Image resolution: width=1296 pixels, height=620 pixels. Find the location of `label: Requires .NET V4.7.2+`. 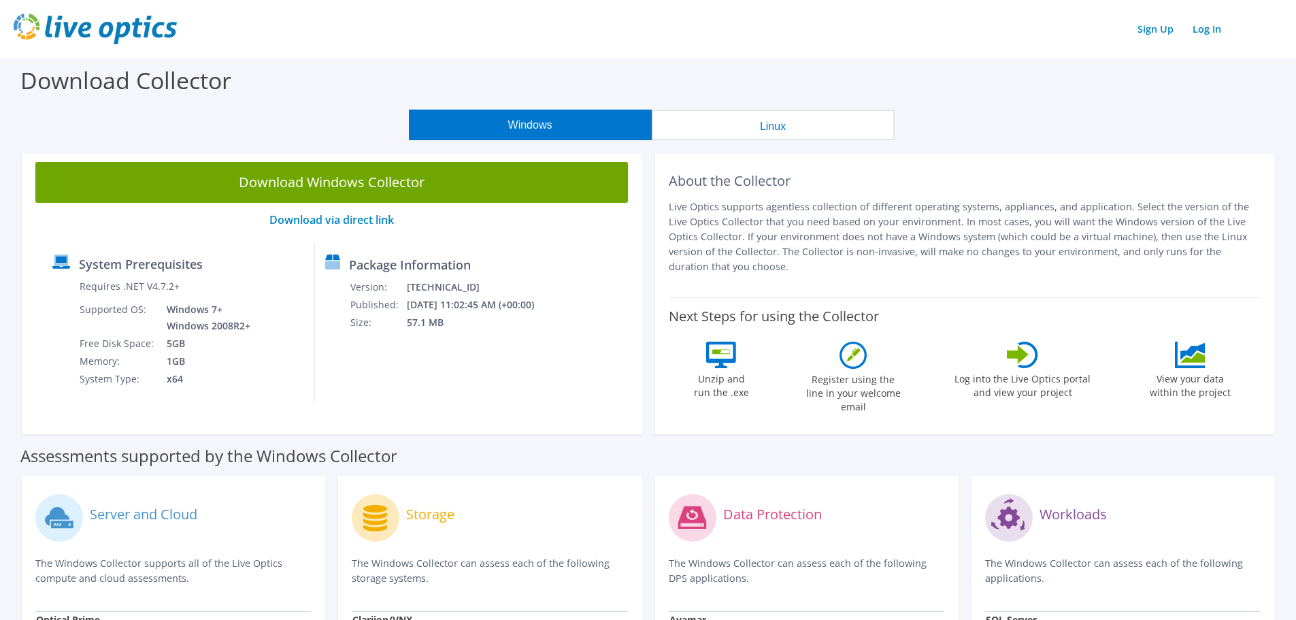

label: Requires .NET V4.7.2+ is located at coordinates (129, 286).